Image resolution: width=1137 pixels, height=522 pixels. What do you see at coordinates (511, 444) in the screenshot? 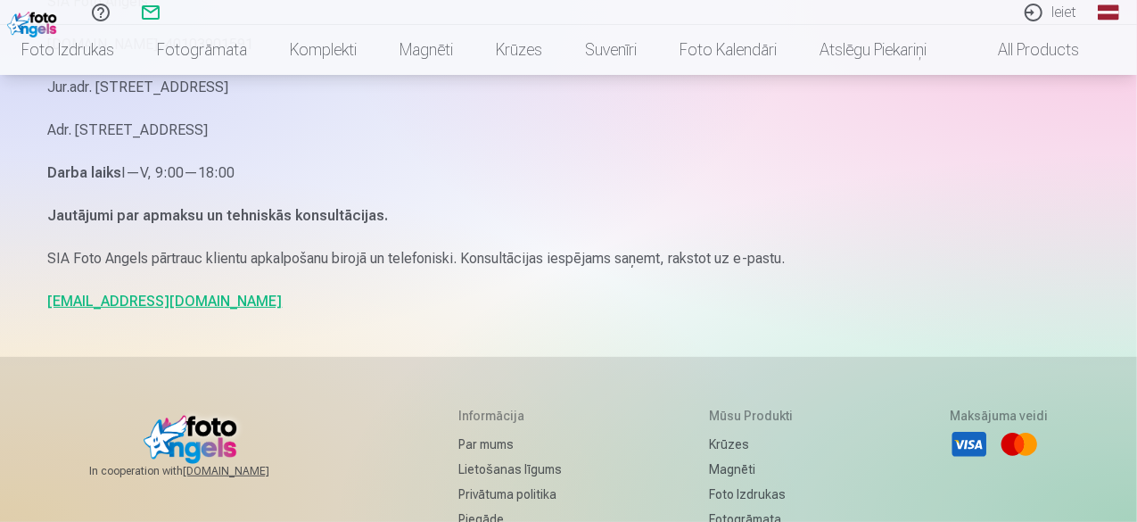
I see `a: Par mums` at bounding box center [511, 444].